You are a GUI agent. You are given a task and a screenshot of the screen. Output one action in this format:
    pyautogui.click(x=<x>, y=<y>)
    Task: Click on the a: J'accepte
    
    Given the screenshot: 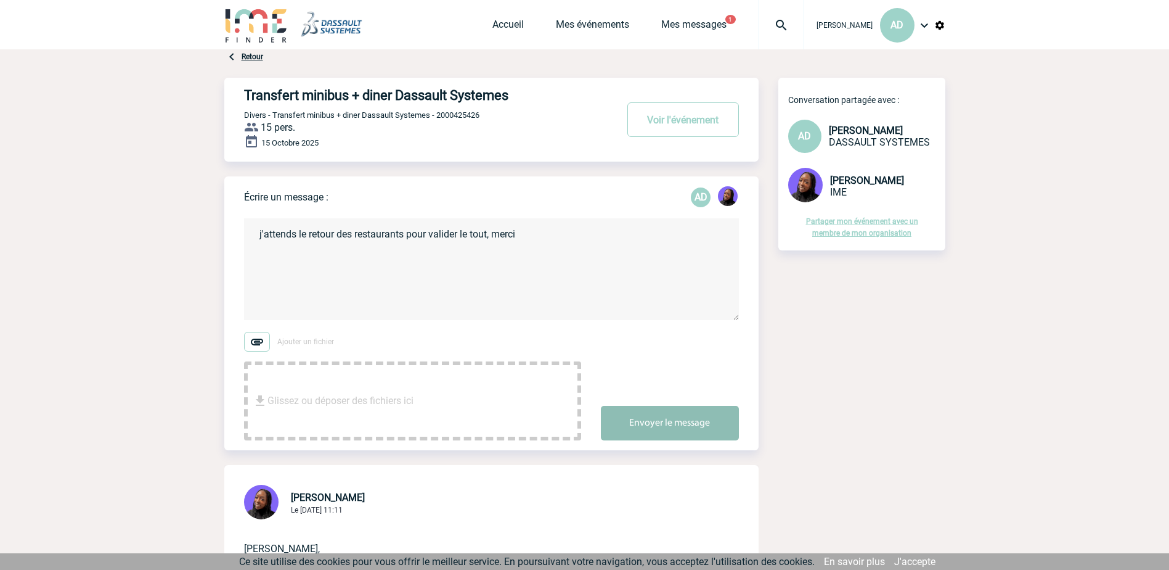 What is the action you would take?
    pyautogui.click(x=915, y=561)
    